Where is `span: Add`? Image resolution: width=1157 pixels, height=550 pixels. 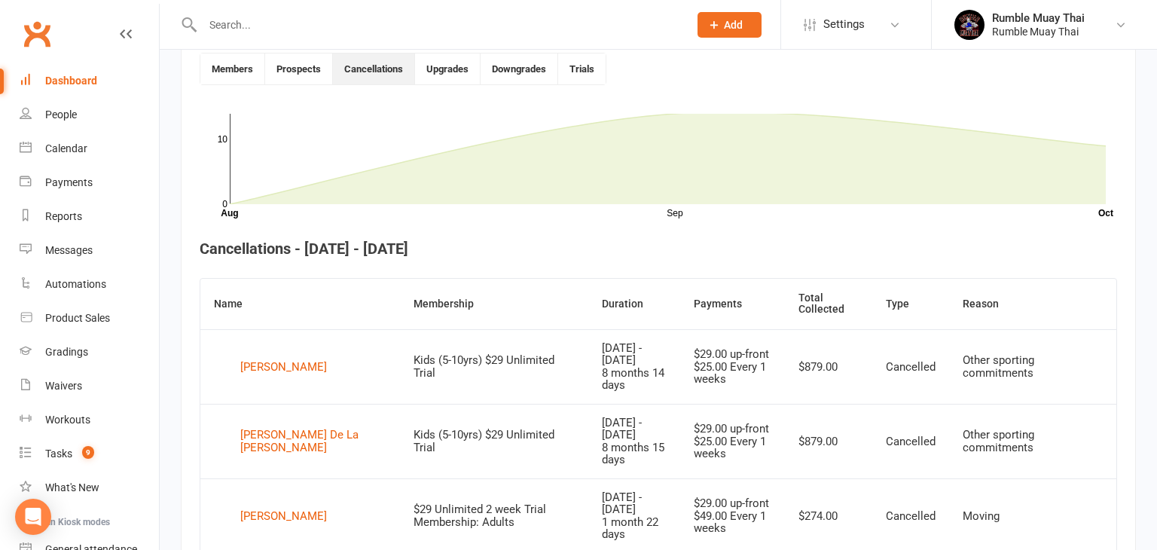 span: Add is located at coordinates (733, 25).